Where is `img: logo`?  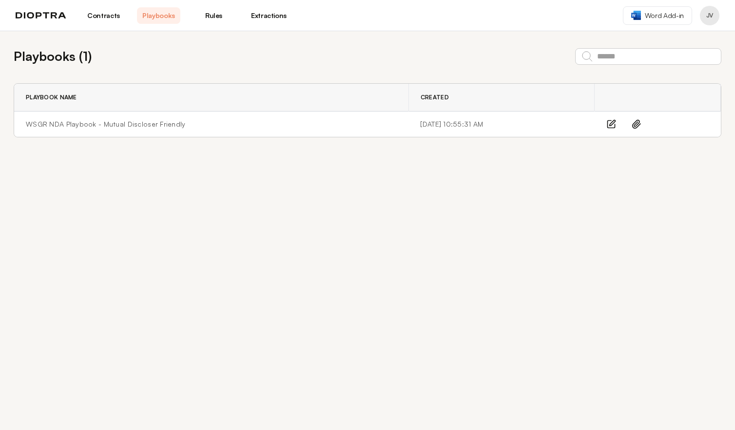
img: logo is located at coordinates (41, 16).